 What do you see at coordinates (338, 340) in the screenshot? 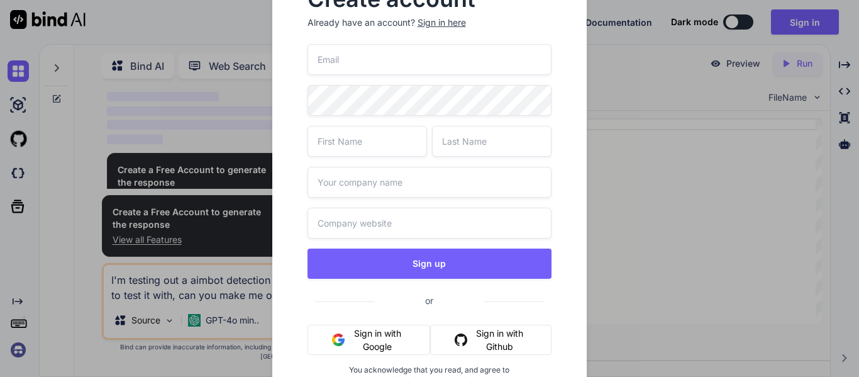
I see `img: google` at bounding box center [338, 340].